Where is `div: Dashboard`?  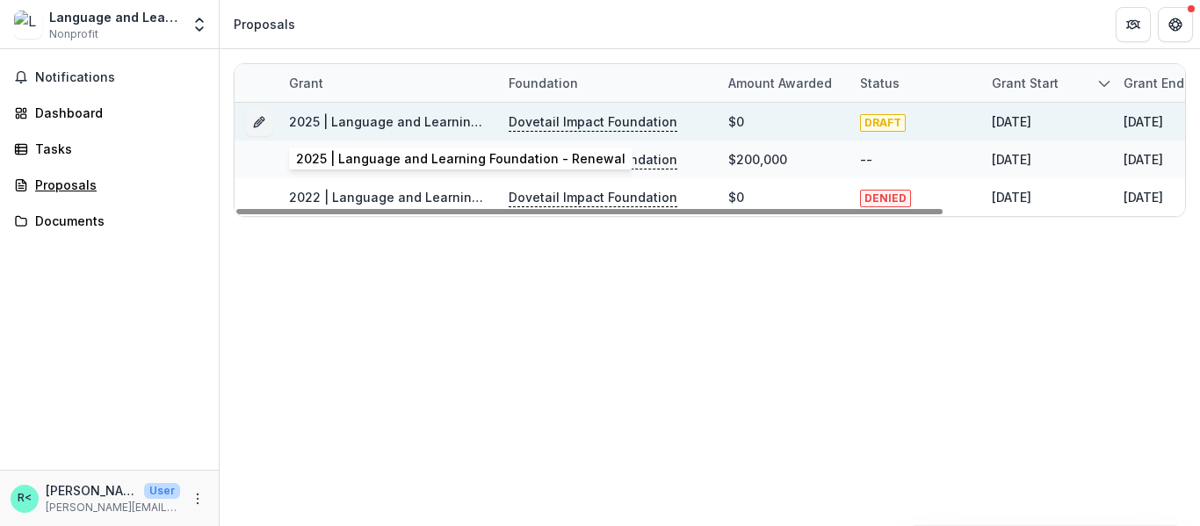 div: Dashboard is located at coordinates (116, 112).